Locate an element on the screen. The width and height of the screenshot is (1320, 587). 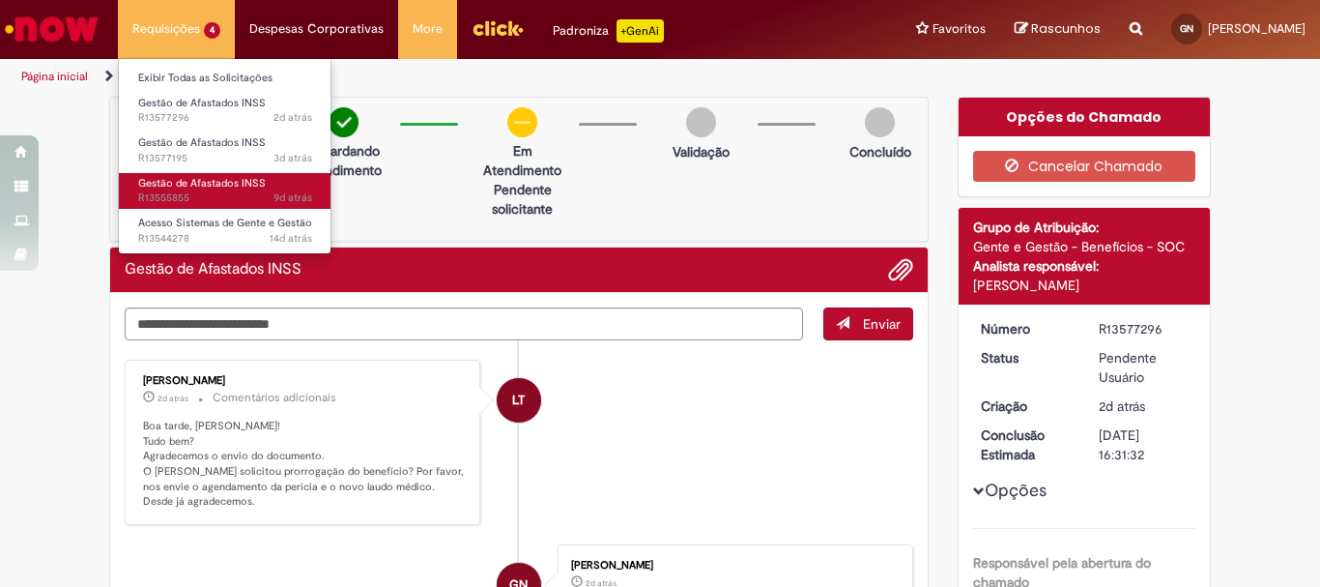
ul: Trilhas de página is located at coordinates (440, 76).